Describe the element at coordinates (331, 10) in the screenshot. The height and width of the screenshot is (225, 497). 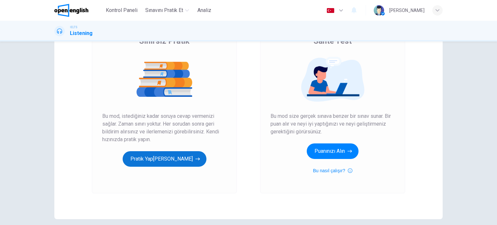
I see `img: tr` at that location.